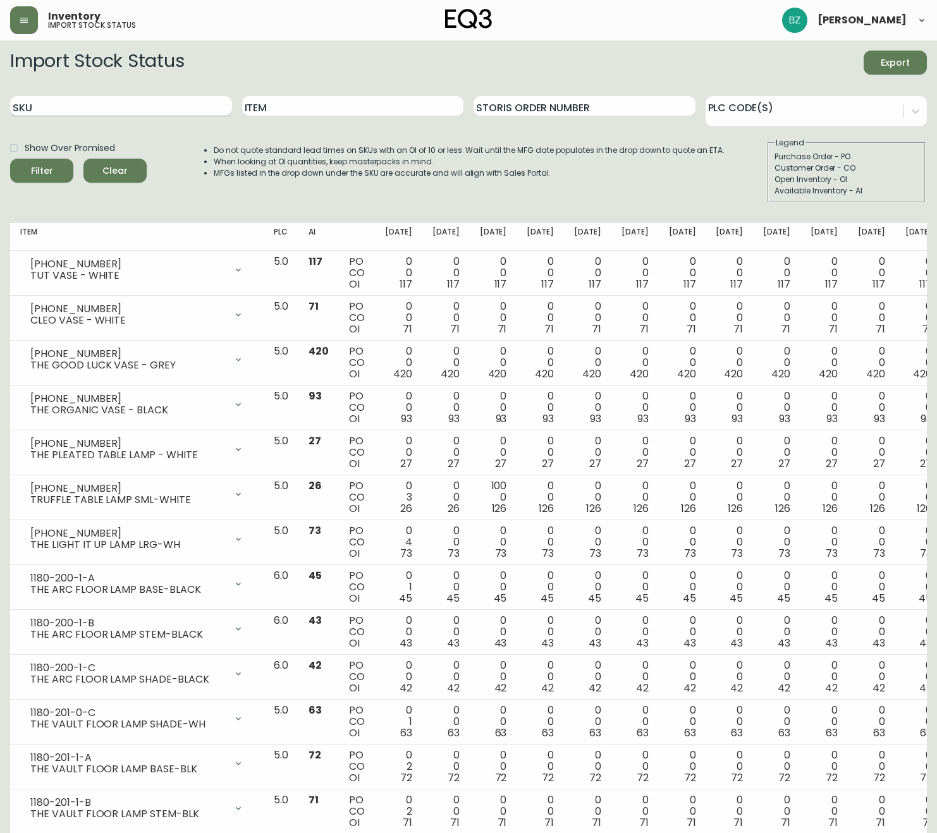  Describe the element at coordinates (115, 171) in the screenshot. I see `button: Clear` at that location.